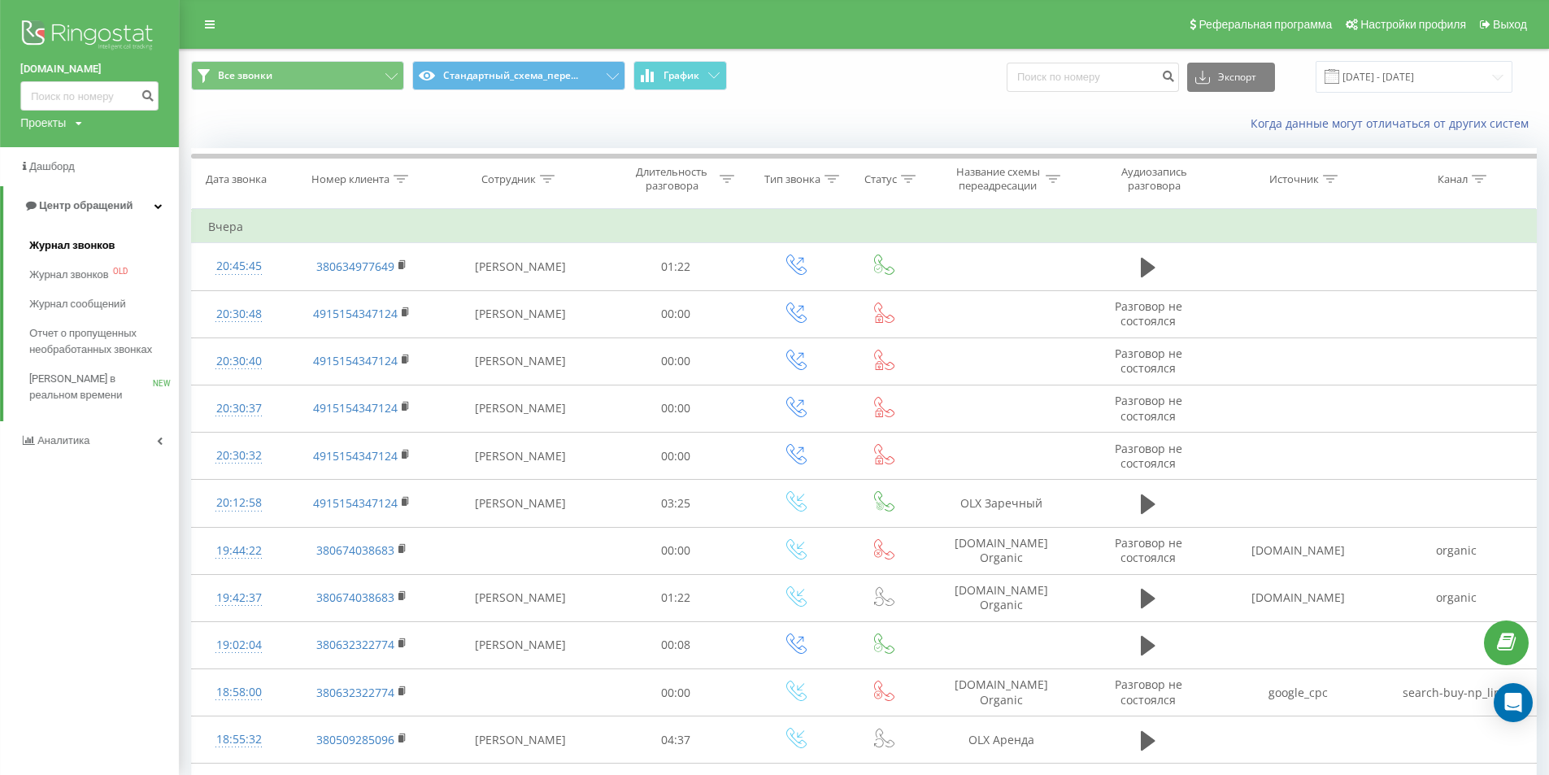 The image size is (1549, 775). I want to click on div: Номер клиента, so click(351, 179).